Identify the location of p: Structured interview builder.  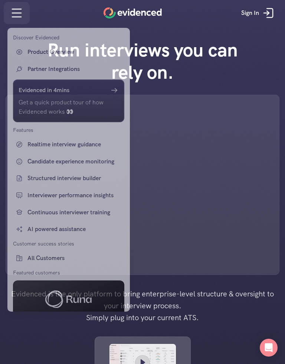
(75, 178).